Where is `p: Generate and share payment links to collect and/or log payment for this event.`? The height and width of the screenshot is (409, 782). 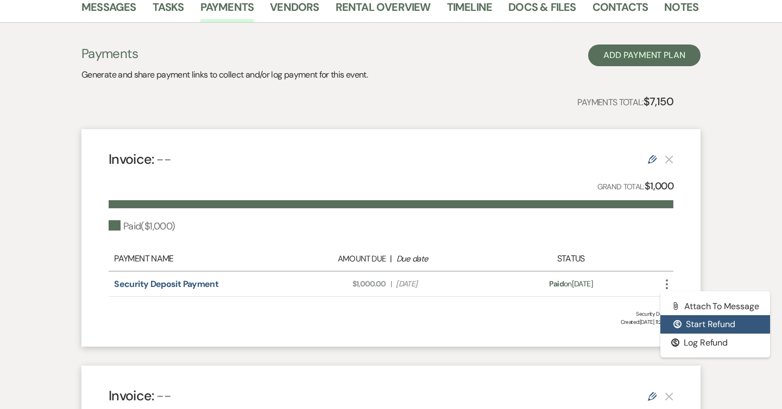
p: Generate and share payment links to collect and/or log payment for this event. is located at coordinates (224, 75).